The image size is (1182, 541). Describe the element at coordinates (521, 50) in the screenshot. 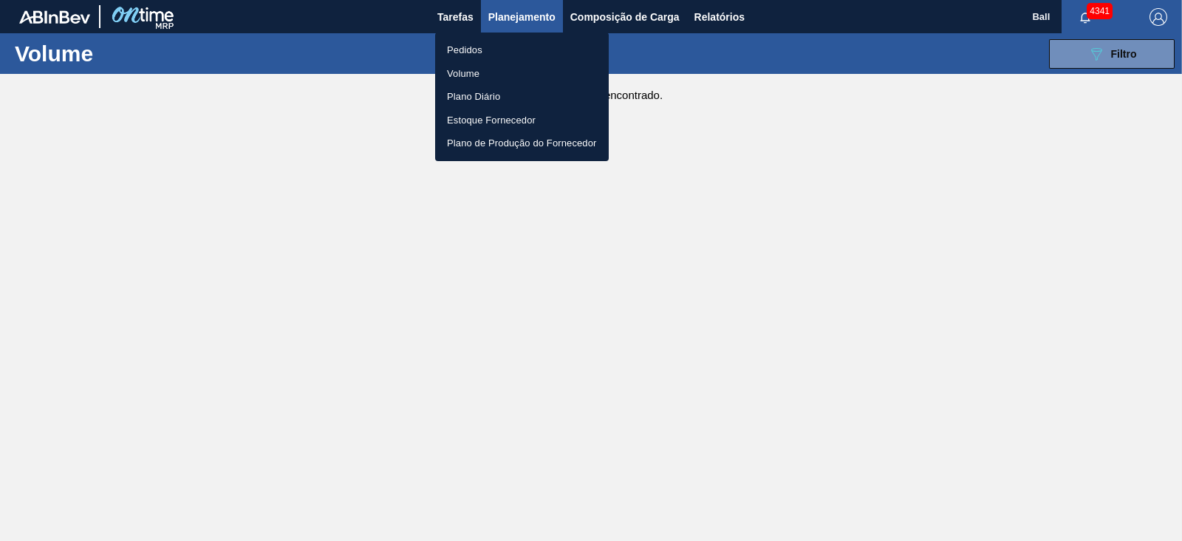

I see `a: Pedidos` at that location.